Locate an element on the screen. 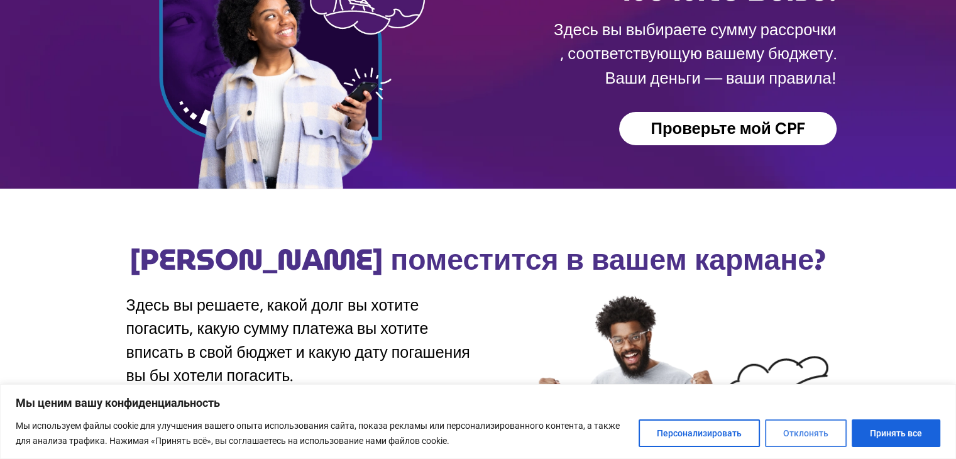  button: Персонализировать is located at coordinates (699, 433).